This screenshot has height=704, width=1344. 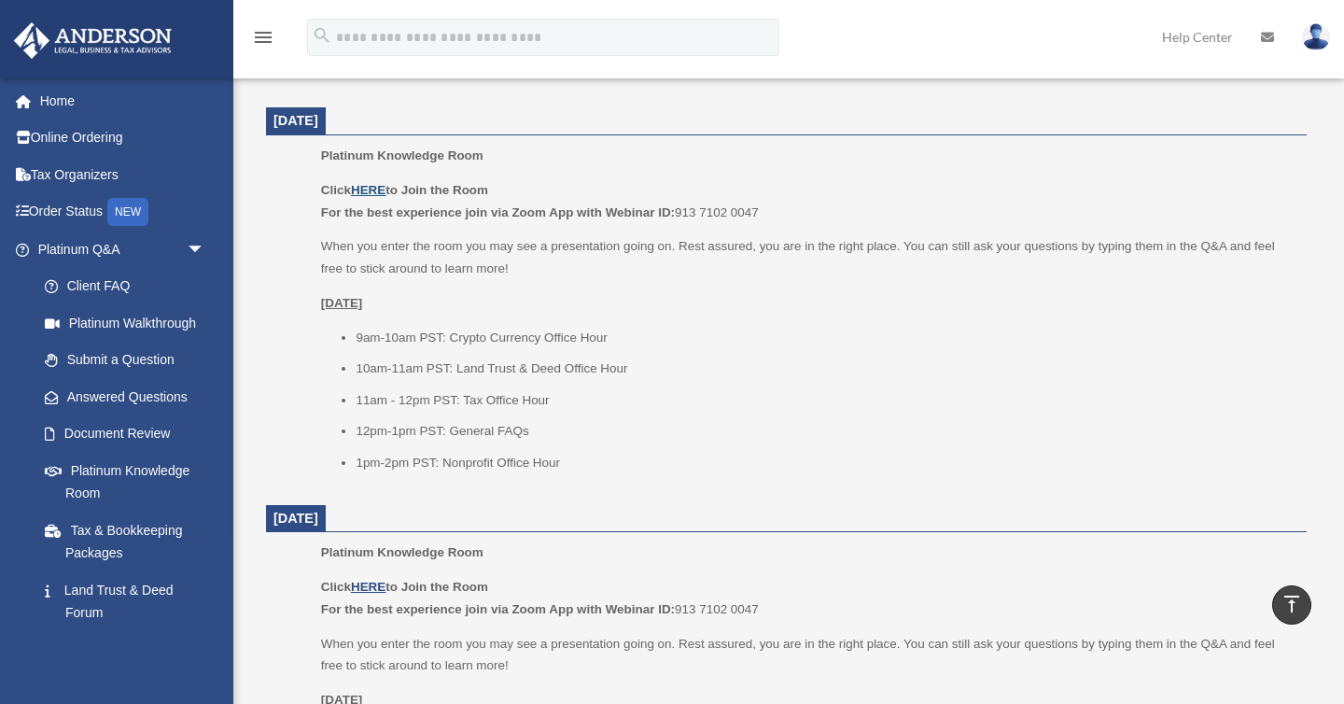 I want to click on a: Document Review, so click(x=130, y=434).